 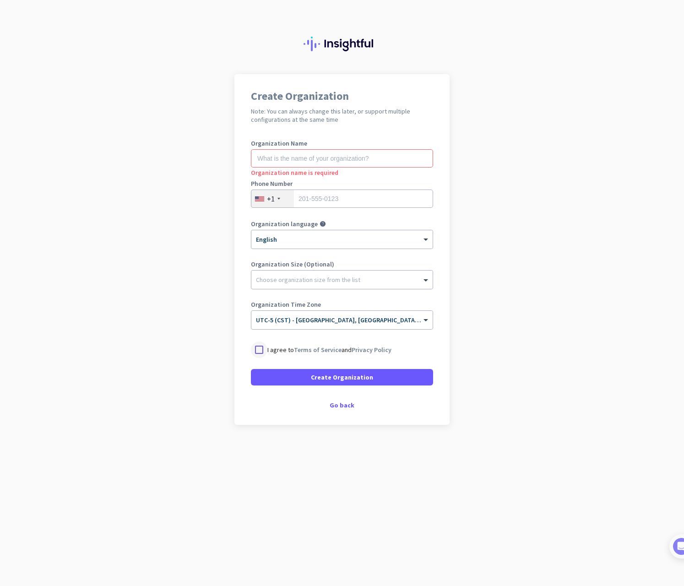 I want to click on label: Organization Size (Optional), so click(x=342, y=264).